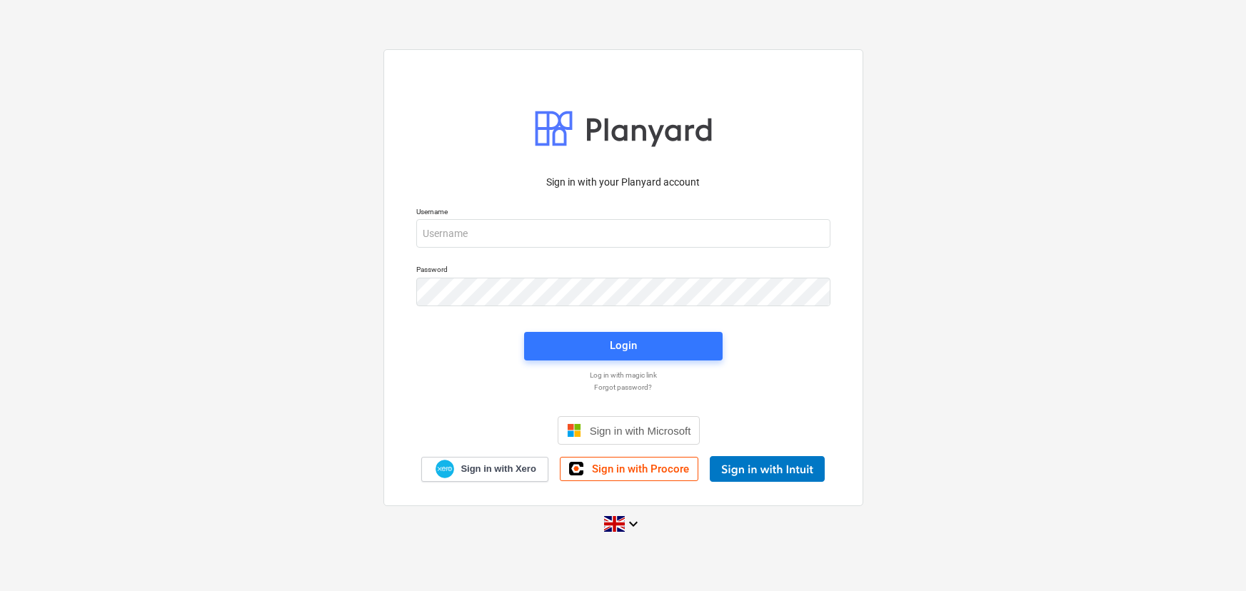 This screenshot has height=591, width=1246. I want to click on span: Sign in with Microsoft, so click(641, 431).